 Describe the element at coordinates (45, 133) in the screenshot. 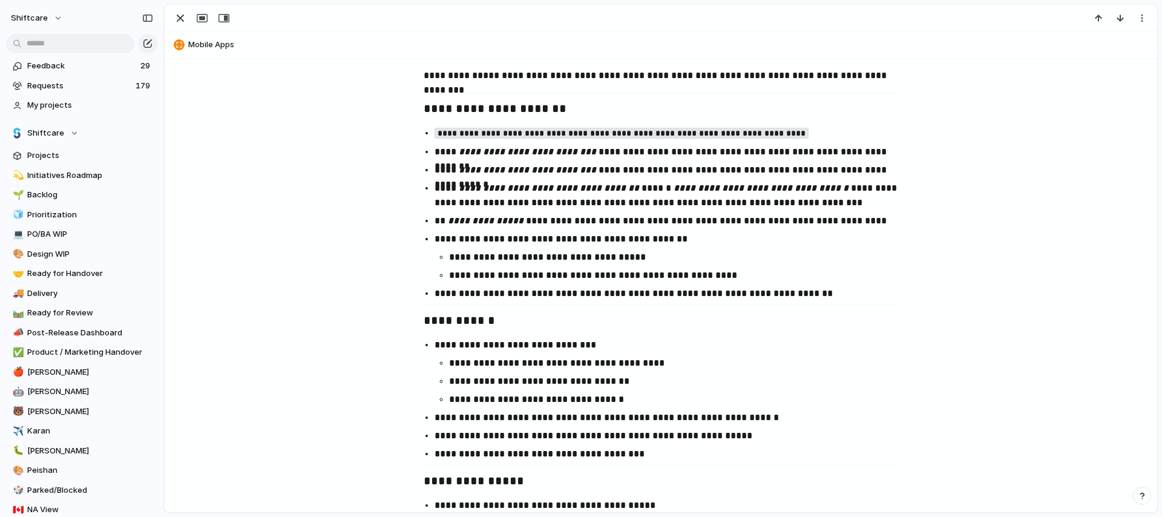

I see `span: Shiftcare` at that location.